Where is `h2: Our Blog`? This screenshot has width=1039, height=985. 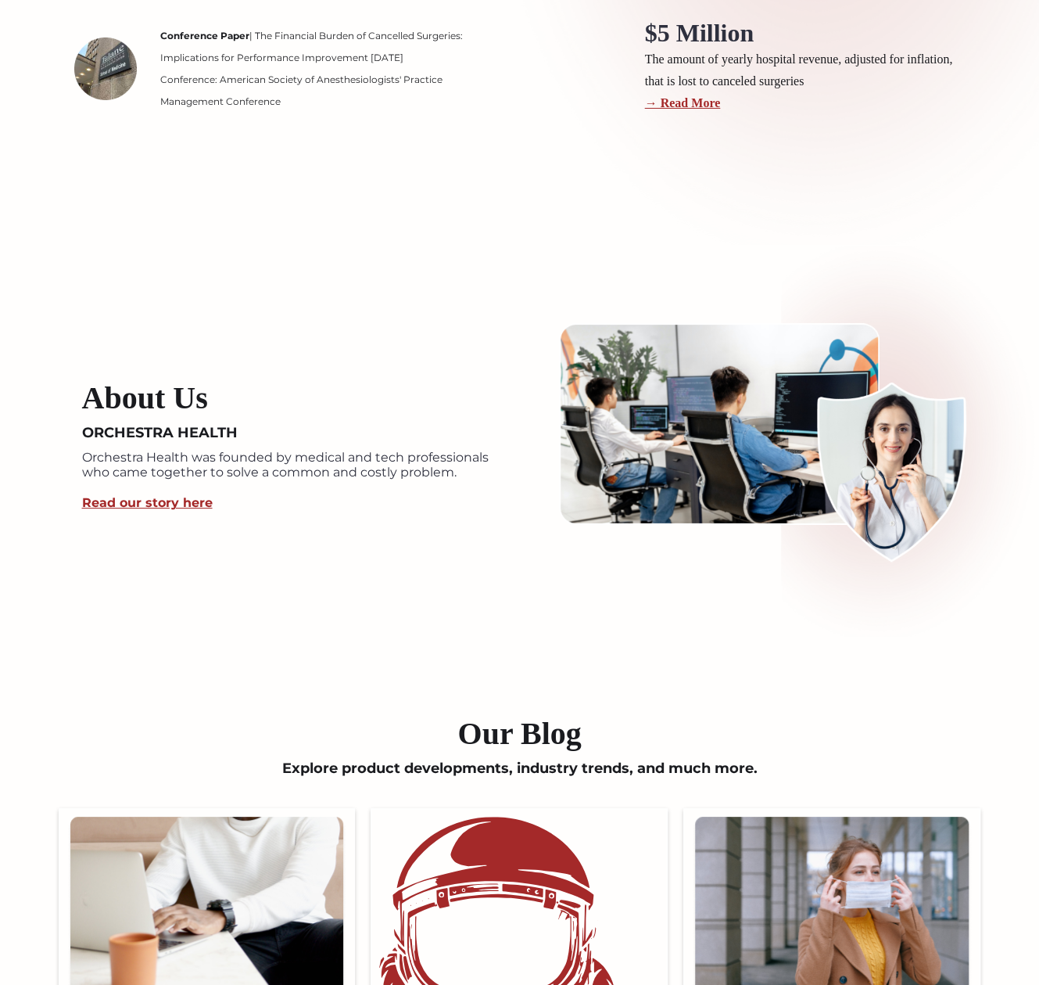 h2: Our Blog is located at coordinates (520, 734).